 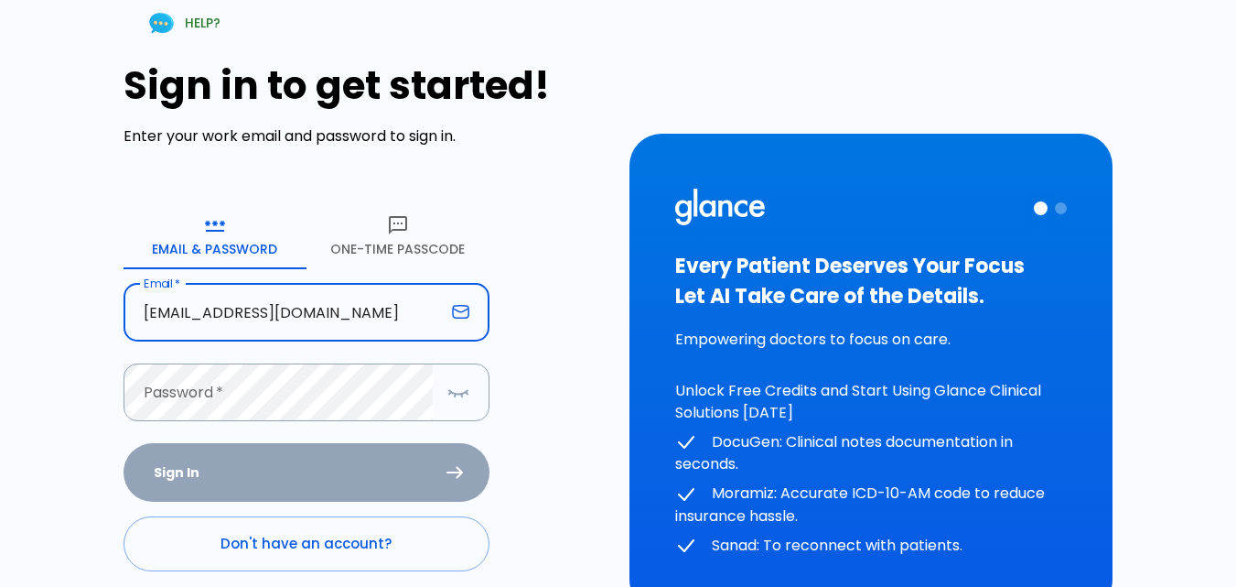 What do you see at coordinates (215, 236) in the screenshot?
I see `button: Email & Password` at bounding box center [215, 236].